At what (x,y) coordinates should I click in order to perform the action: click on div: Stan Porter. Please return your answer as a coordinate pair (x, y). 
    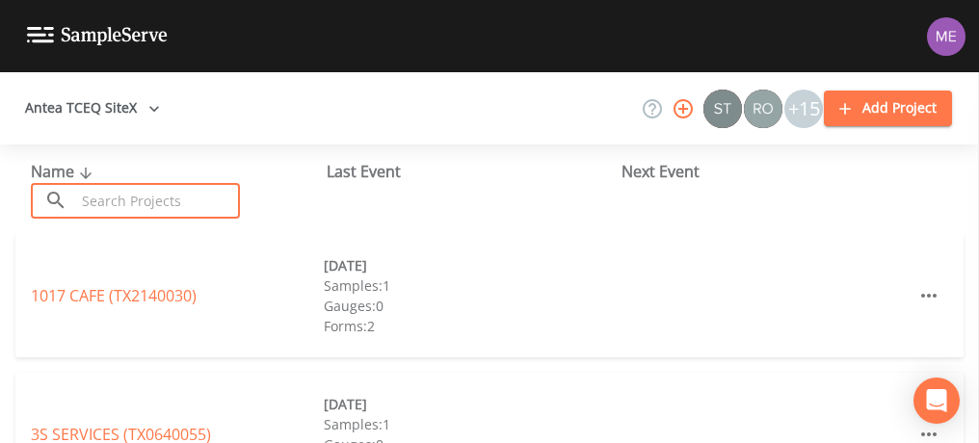
    Looking at the image, I should click on (723, 109).